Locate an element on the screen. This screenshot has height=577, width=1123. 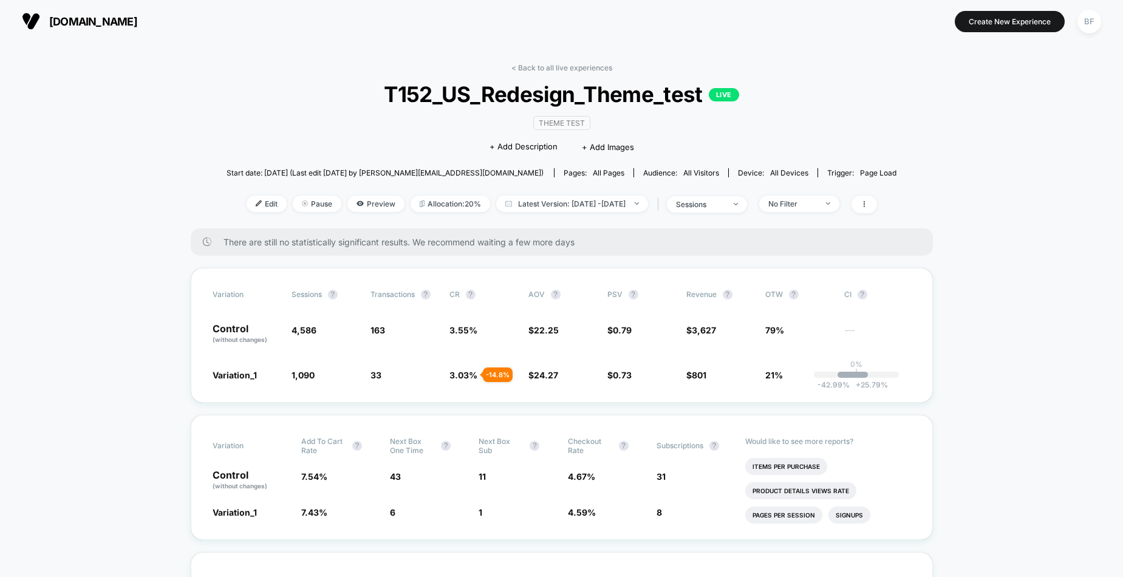
div: BF is located at coordinates (1089, 21).